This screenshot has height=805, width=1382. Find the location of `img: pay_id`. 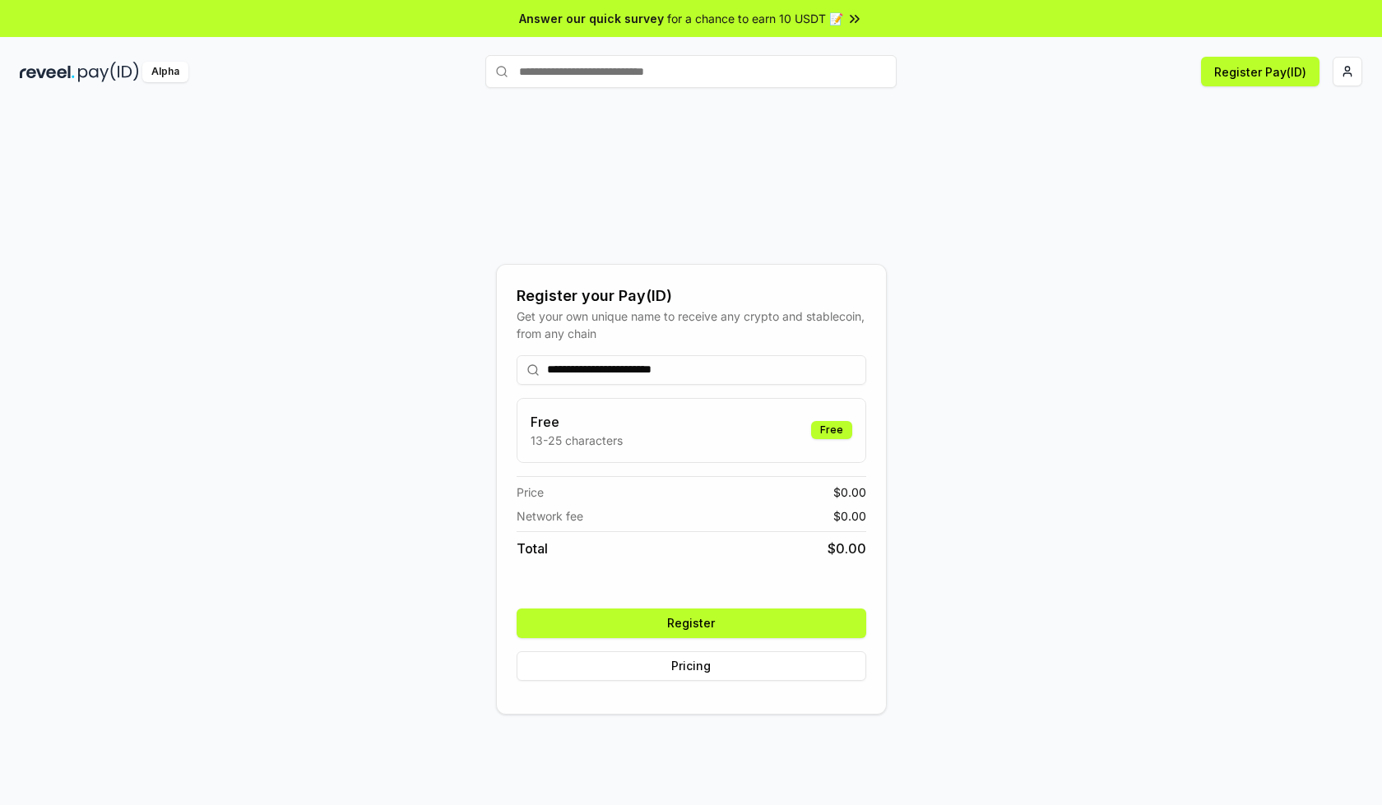

img: pay_id is located at coordinates (109, 72).